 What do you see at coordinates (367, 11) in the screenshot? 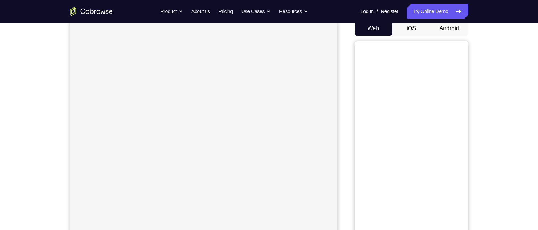
I see `a: Log In` at bounding box center [367, 11].